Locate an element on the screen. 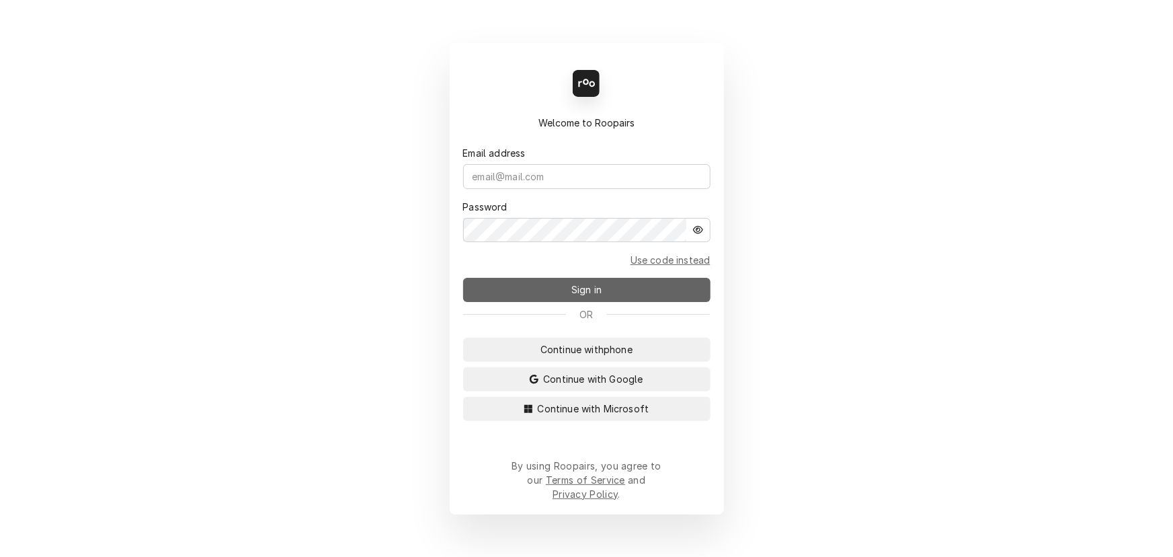 This screenshot has height=557, width=1173. button: Continue with Microsoft is located at coordinates (587, 409).